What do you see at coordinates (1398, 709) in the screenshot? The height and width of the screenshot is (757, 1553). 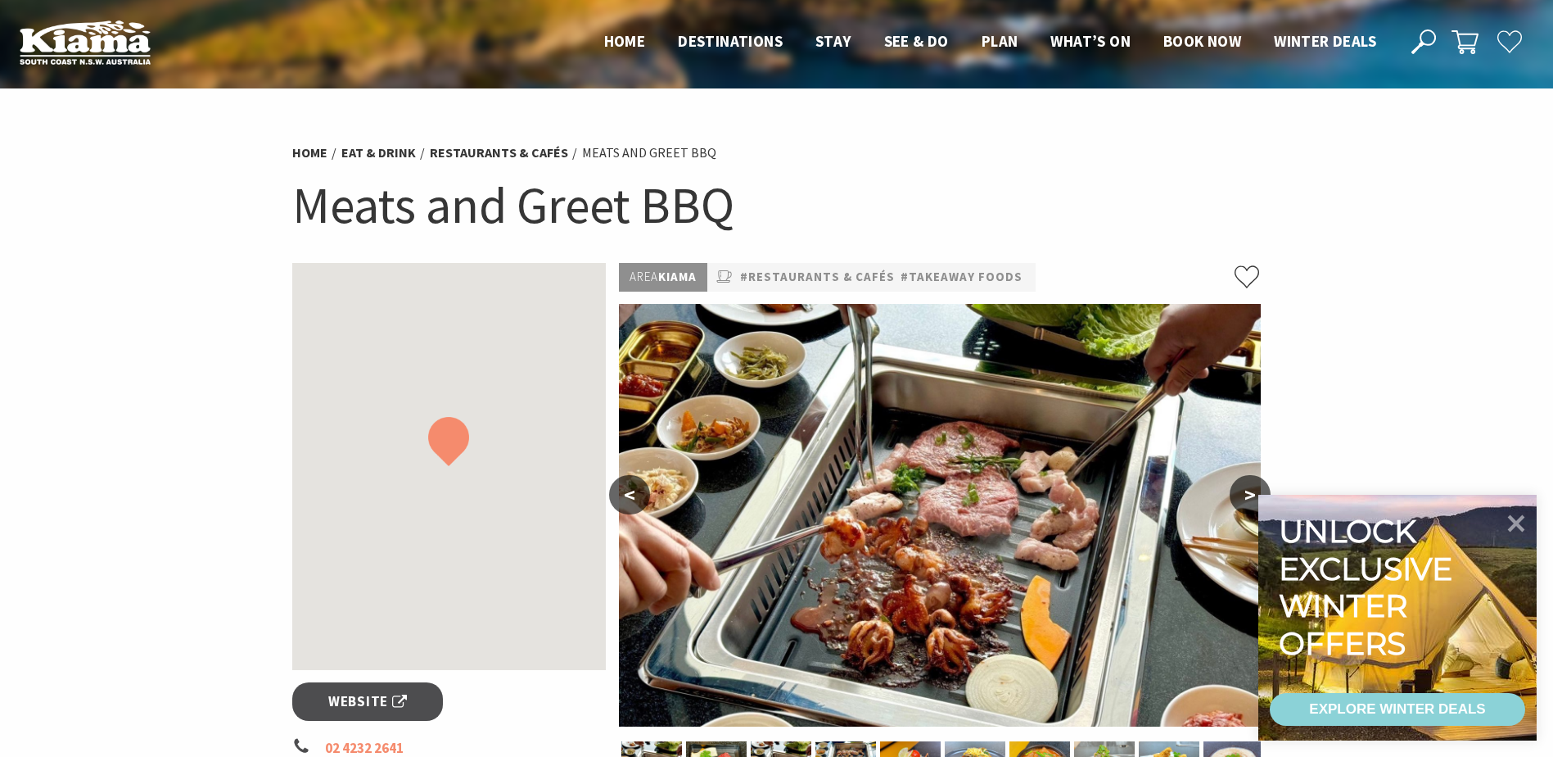 I see `a: EXPLORE WINTER DEALS` at bounding box center [1398, 709].